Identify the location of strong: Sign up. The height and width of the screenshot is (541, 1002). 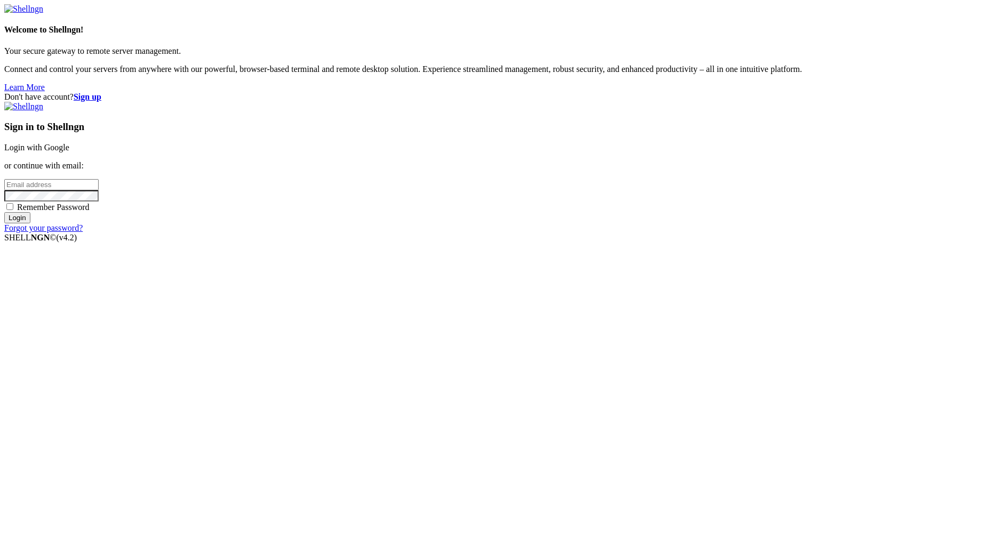
(87, 97).